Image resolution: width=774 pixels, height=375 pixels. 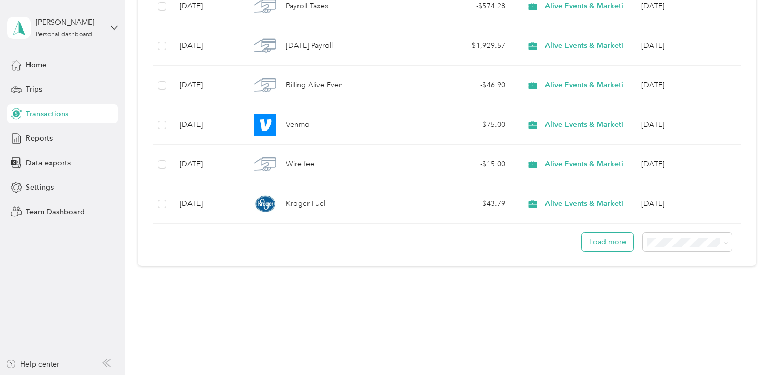 What do you see at coordinates (298, 125) in the screenshot?
I see `span: Venmo` at bounding box center [298, 125].